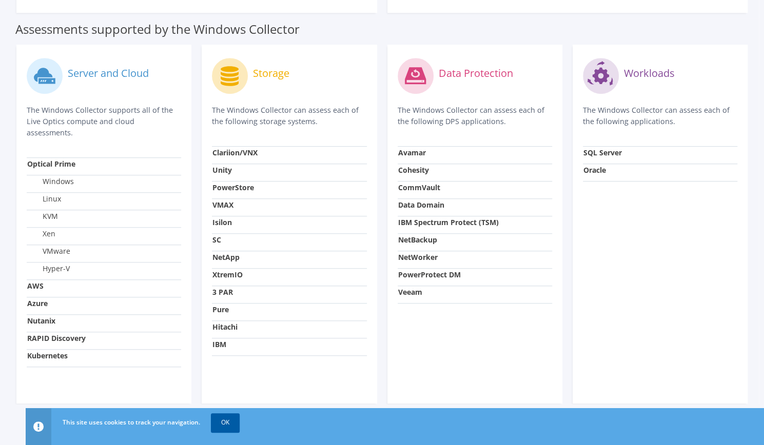 This screenshot has height=445, width=764. I want to click on strong: Nutanix, so click(41, 321).